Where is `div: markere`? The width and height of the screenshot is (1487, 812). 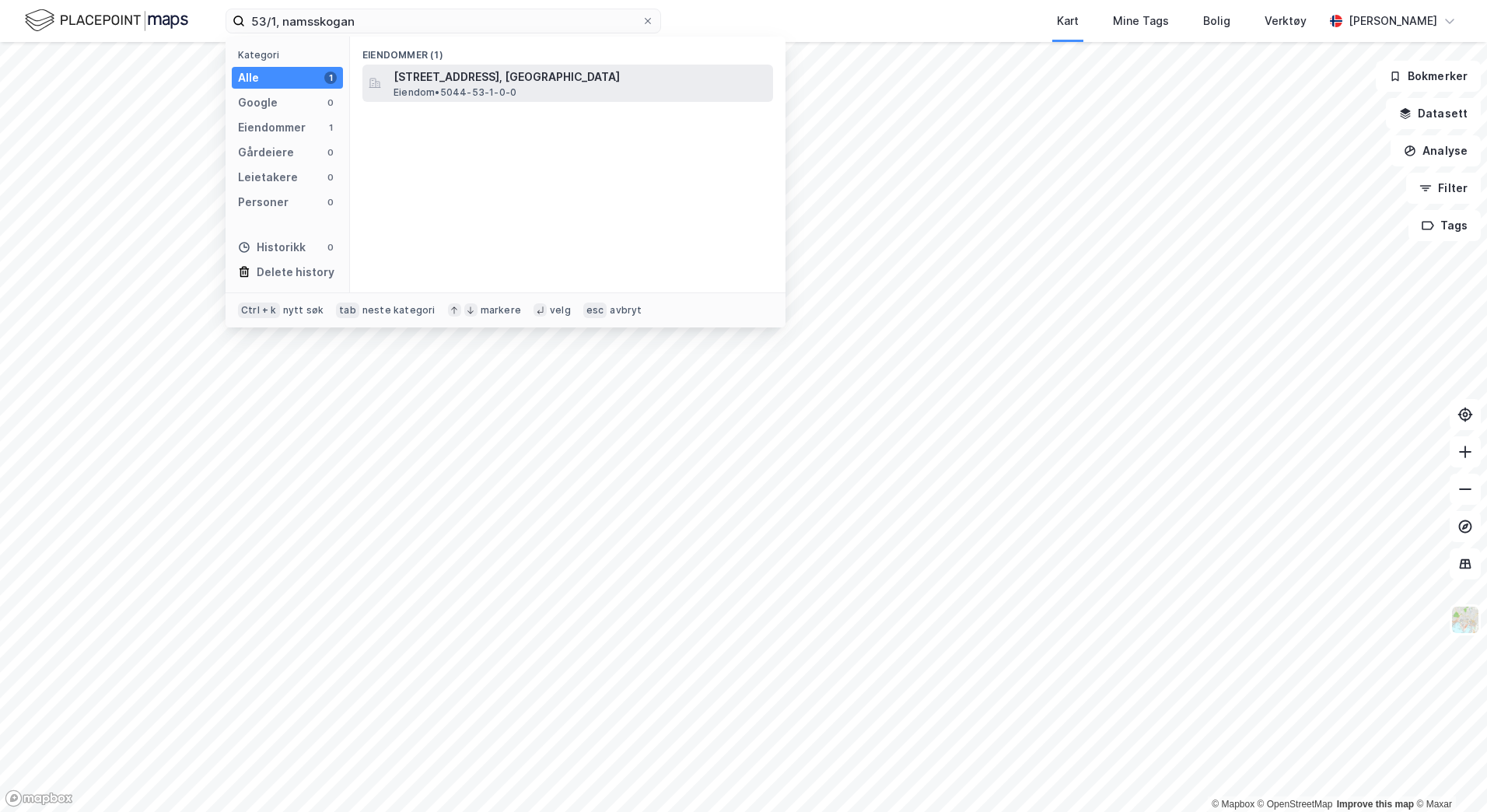 div: markere is located at coordinates (501, 311).